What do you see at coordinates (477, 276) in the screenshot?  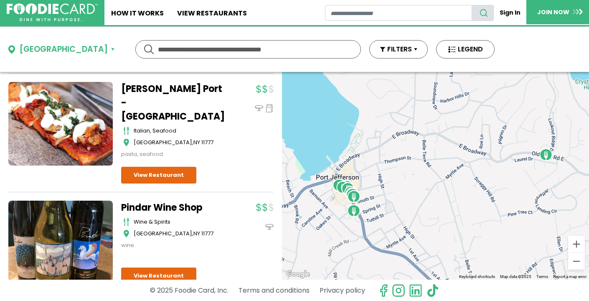 I see `button: Keyboard shortcuts` at bounding box center [477, 276].